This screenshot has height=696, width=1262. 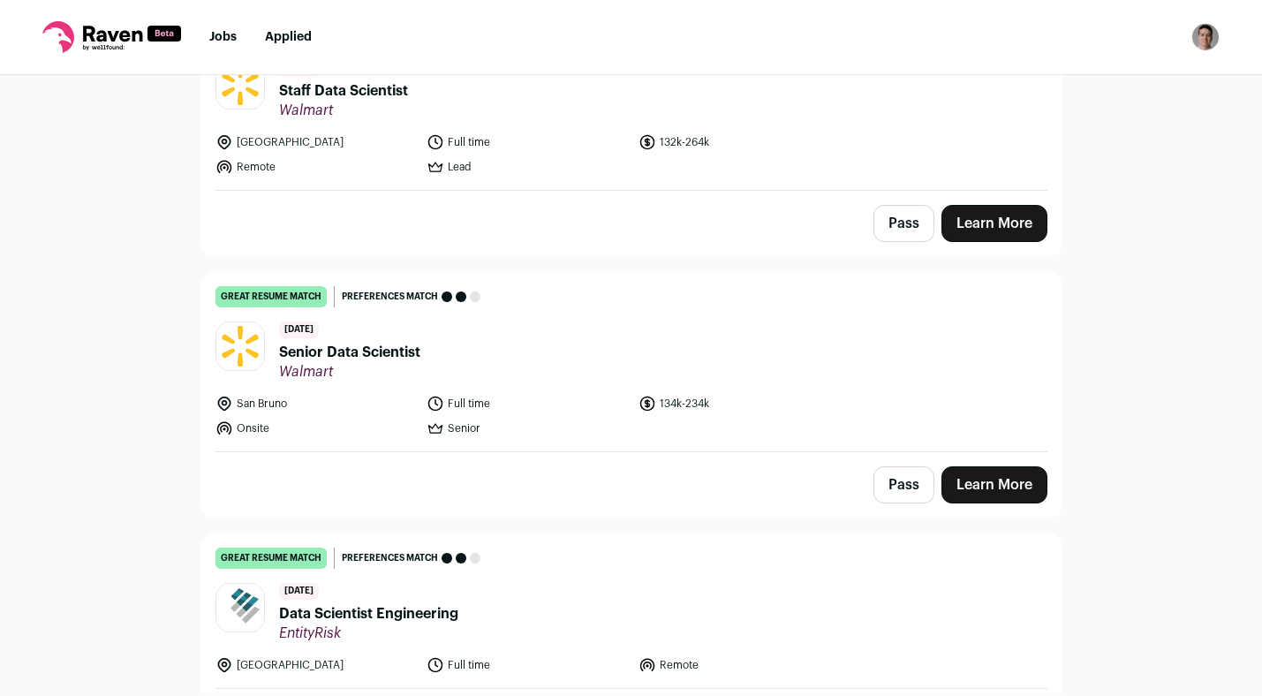 What do you see at coordinates (316, 404) in the screenshot?
I see `li: San Bruno` at bounding box center [316, 404].